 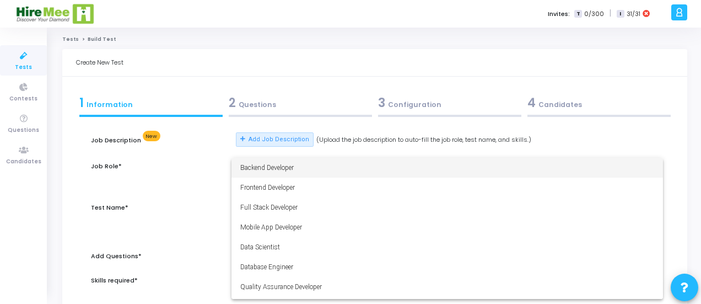 I want to click on span: Mobile App Developer, so click(x=447, y=227).